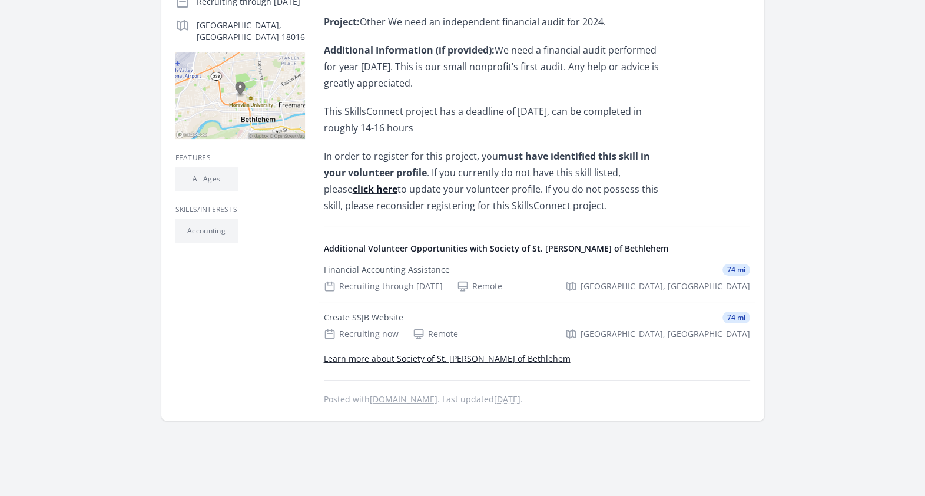 The height and width of the screenshot is (496, 925). I want to click on b: Additional Information (if provided):, so click(409, 50).